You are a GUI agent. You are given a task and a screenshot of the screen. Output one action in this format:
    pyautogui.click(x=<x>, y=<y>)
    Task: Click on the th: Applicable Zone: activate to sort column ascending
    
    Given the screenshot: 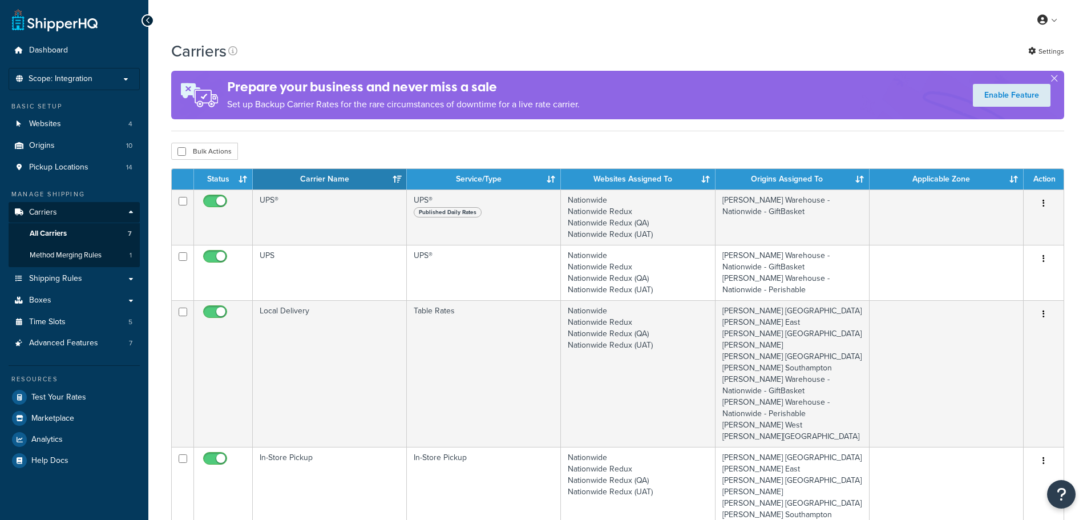 What is the action you would take?
    pyautogui.click(x=946, y=179)
    